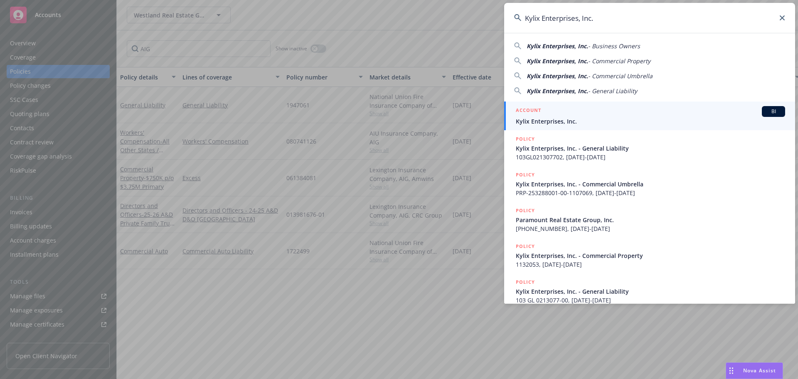 The image size is (798, 379). I want to click on span: Nova Assist, so click(760, 370).